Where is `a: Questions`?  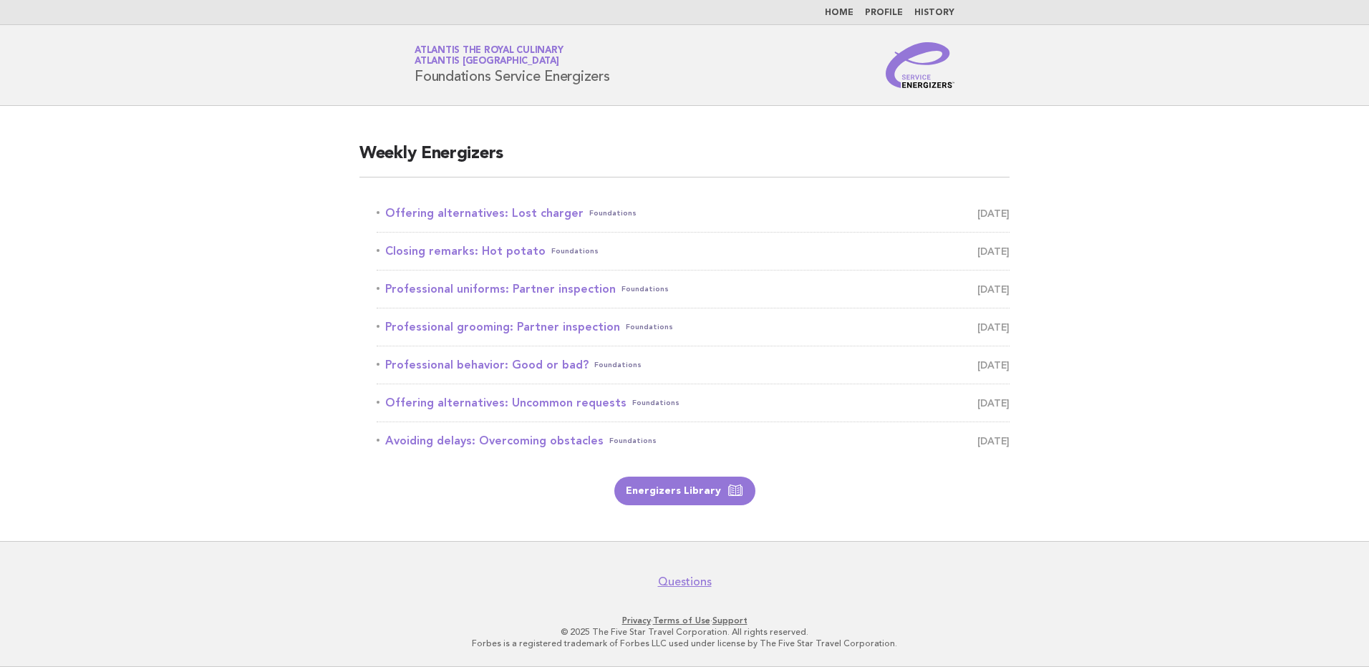 a: Questions is located at coordinates (684, 582).